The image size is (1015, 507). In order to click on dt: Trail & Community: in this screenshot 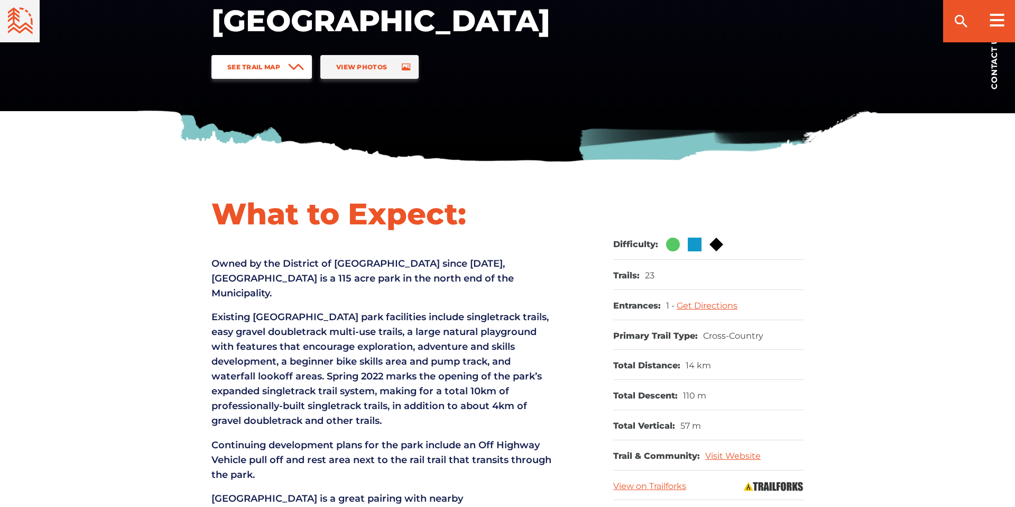, I will do `click(657, 456)`.